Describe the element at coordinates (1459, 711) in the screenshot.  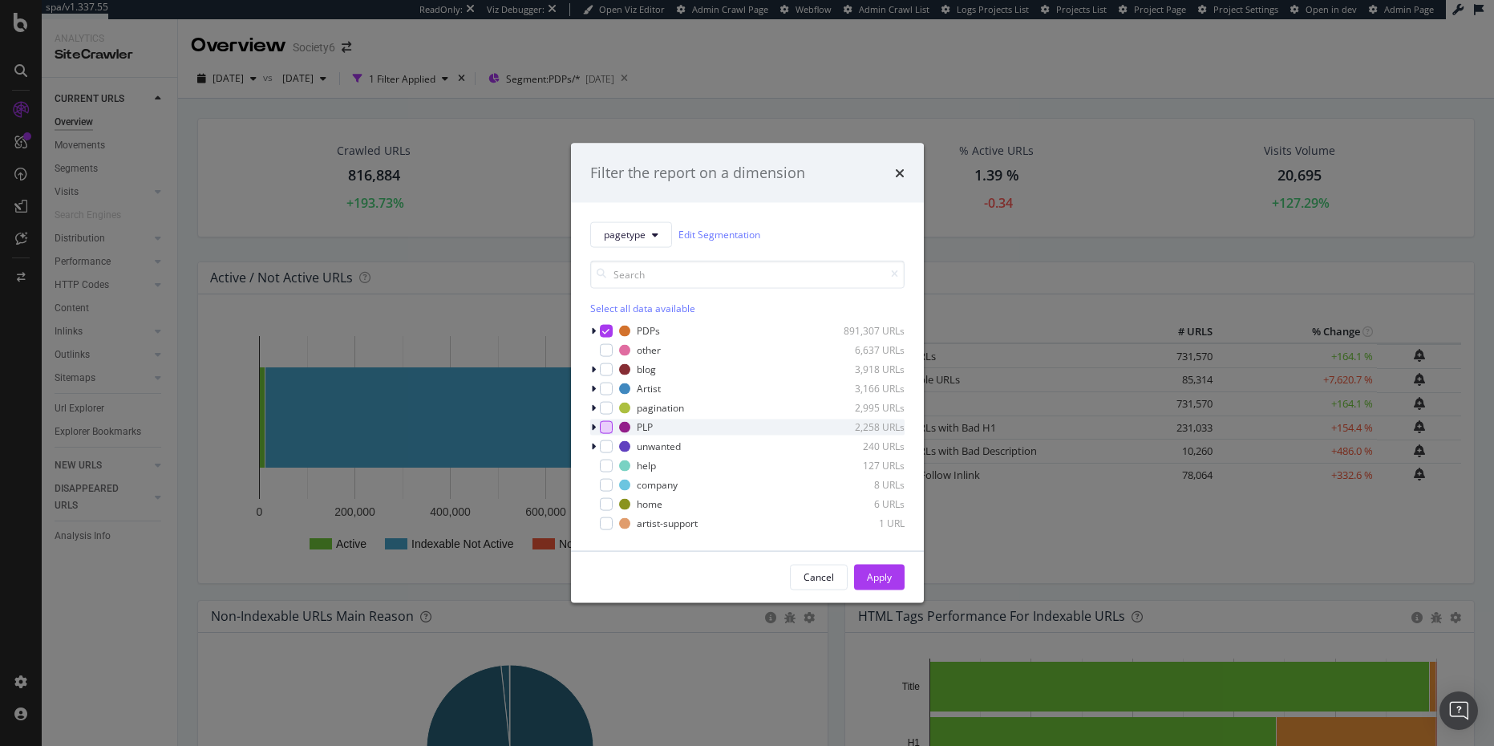
I see `div: Open Intercom Messenger` at that location.